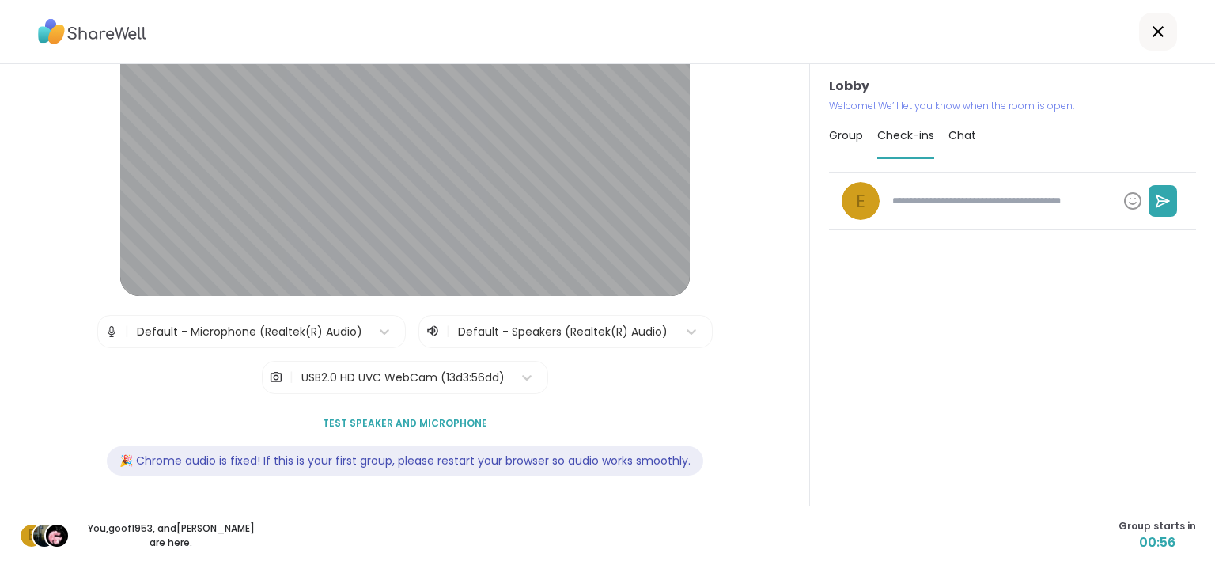 This screenshot has width=1215, height=565. I want to click on img: Microphone, so click(112, 332).